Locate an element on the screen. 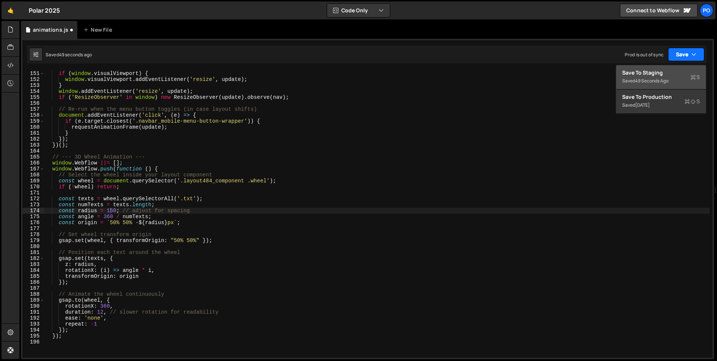 The image size is (717, 361). div: Po is located at coordinates (706, 10).